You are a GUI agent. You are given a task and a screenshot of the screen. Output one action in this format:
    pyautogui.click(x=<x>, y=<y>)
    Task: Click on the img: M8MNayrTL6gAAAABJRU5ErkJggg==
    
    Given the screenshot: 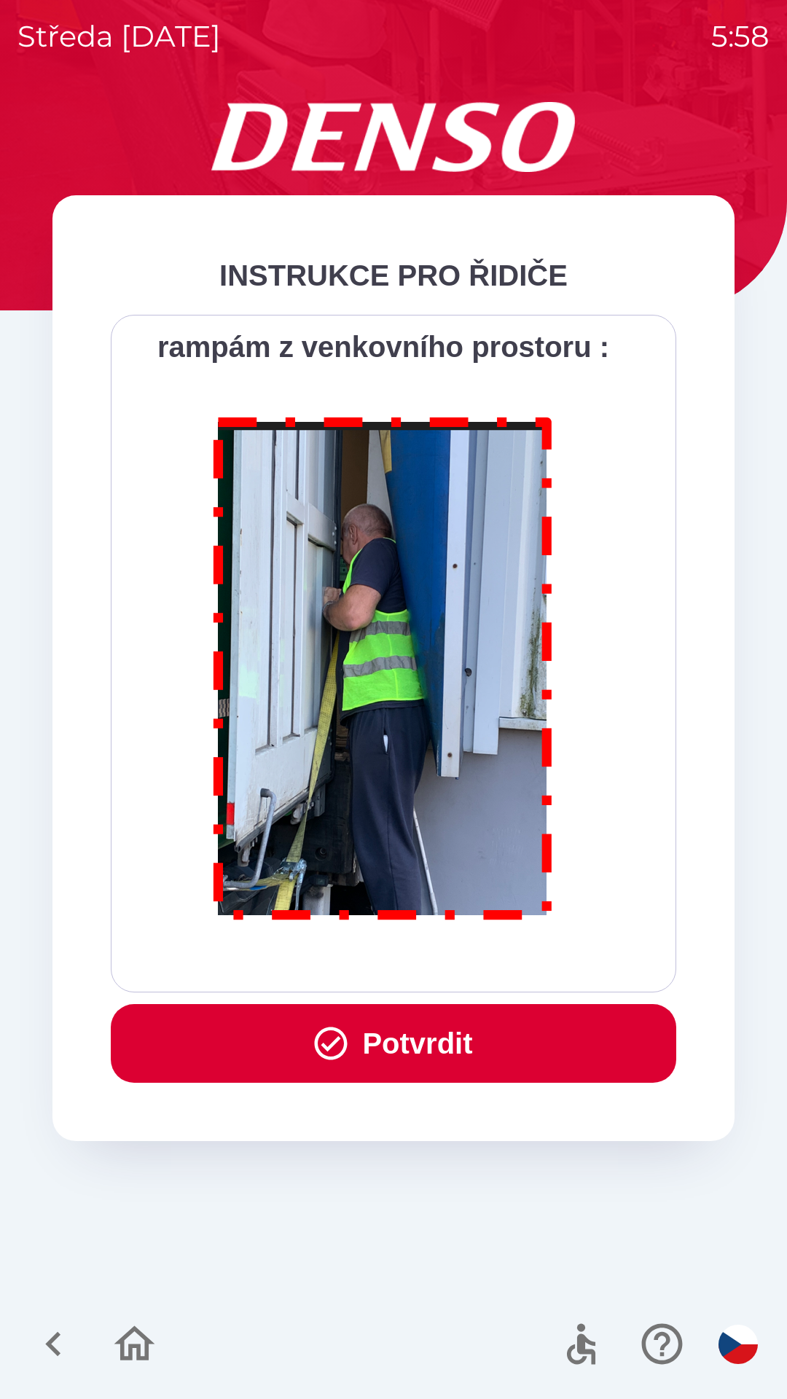 What is the action you would take?
    pyautogui.click(x=383, y=665)
    